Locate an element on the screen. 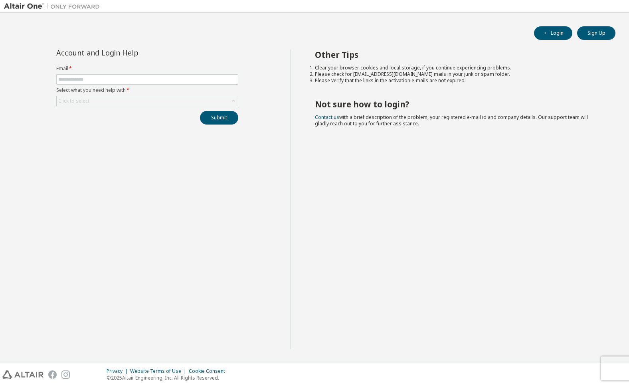 The width and height of the screenshot is (629, 386). a: Contact us is located at coordinates (327, 117).